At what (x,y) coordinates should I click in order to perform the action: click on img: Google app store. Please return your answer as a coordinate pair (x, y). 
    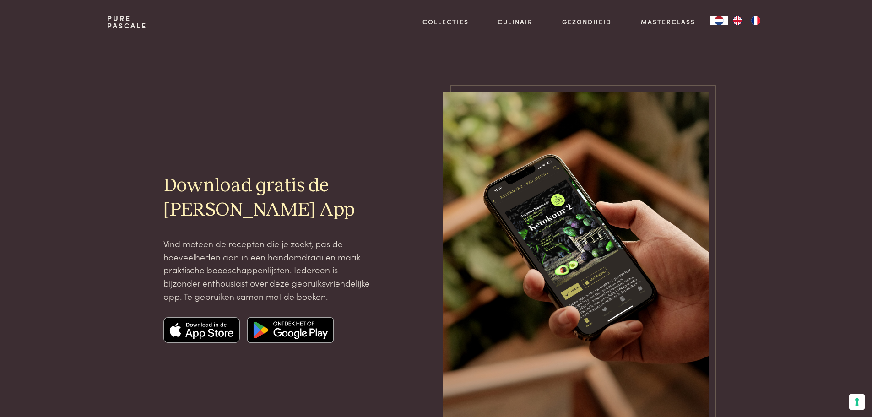
    Looking at the image, I should click on (290, 330).